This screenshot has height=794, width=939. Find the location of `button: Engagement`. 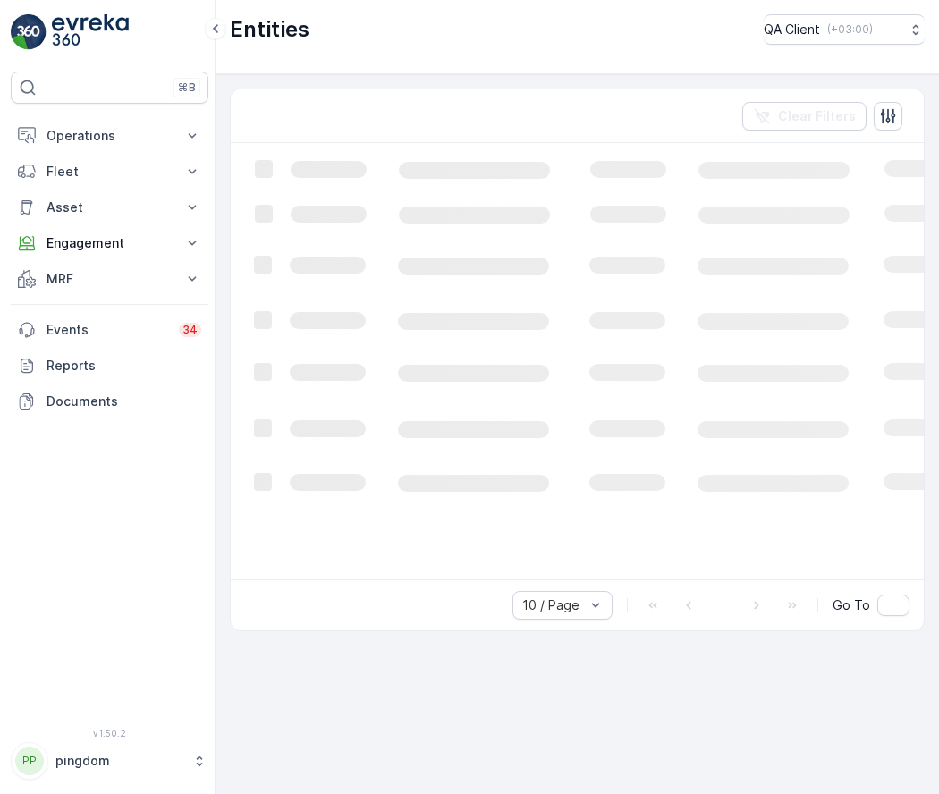

button: Engagement is located at coordinates (109, 243).